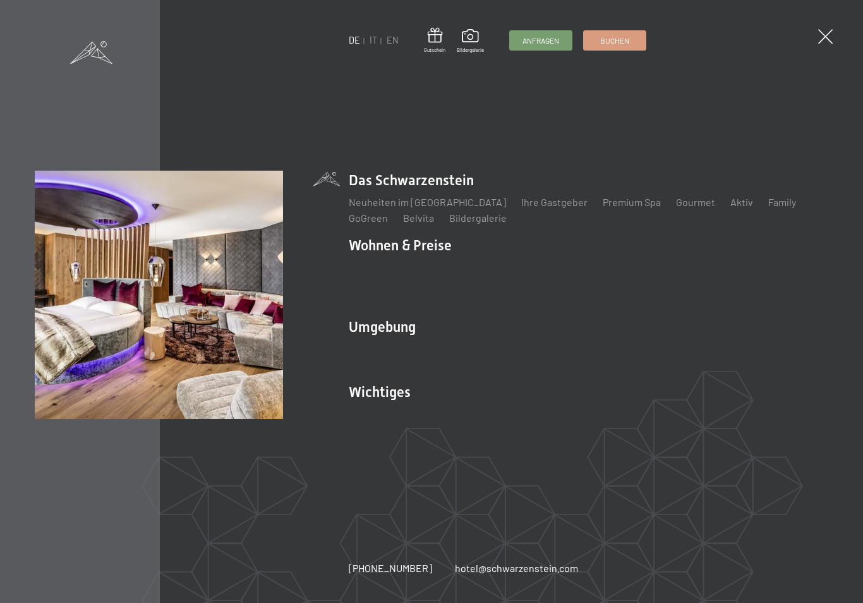 Image resolution: width=863 pixels, height=603 pixels. Describe the element at coordinates (632, 201) in the screenshot. I see `a: Premium Spa` at that location.